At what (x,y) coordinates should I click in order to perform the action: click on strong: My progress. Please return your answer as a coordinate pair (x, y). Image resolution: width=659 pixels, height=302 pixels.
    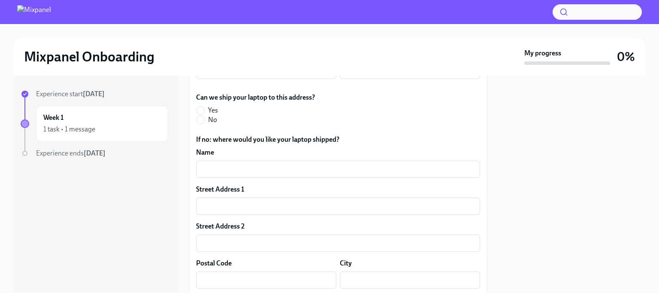
    Looking at the image, I should click on (543, 53).